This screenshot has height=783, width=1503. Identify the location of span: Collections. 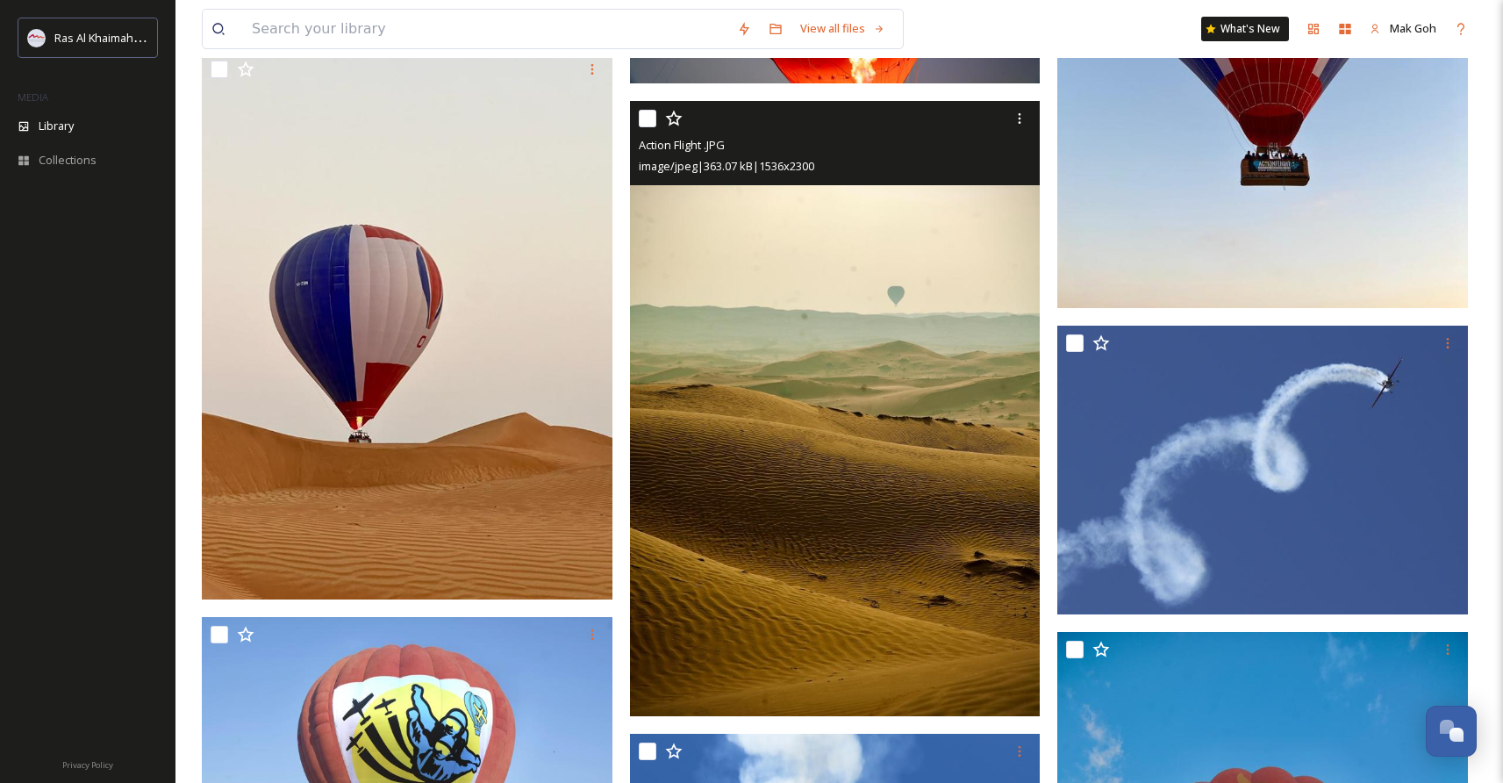
(68, 160).